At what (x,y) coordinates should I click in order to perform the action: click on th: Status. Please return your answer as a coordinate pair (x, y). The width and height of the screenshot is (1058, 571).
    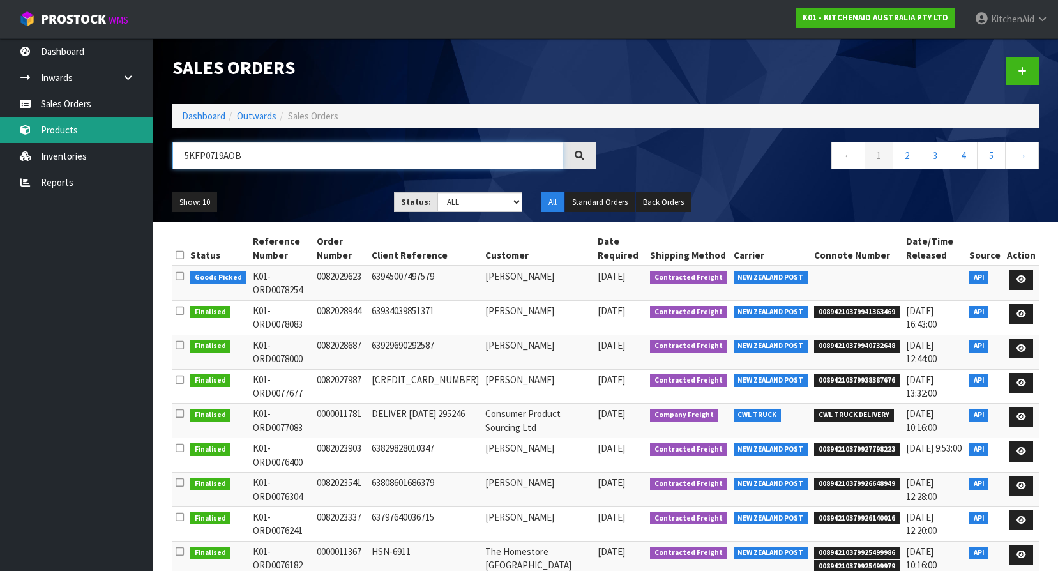
    Looking at the image, I should click on (218, 248).